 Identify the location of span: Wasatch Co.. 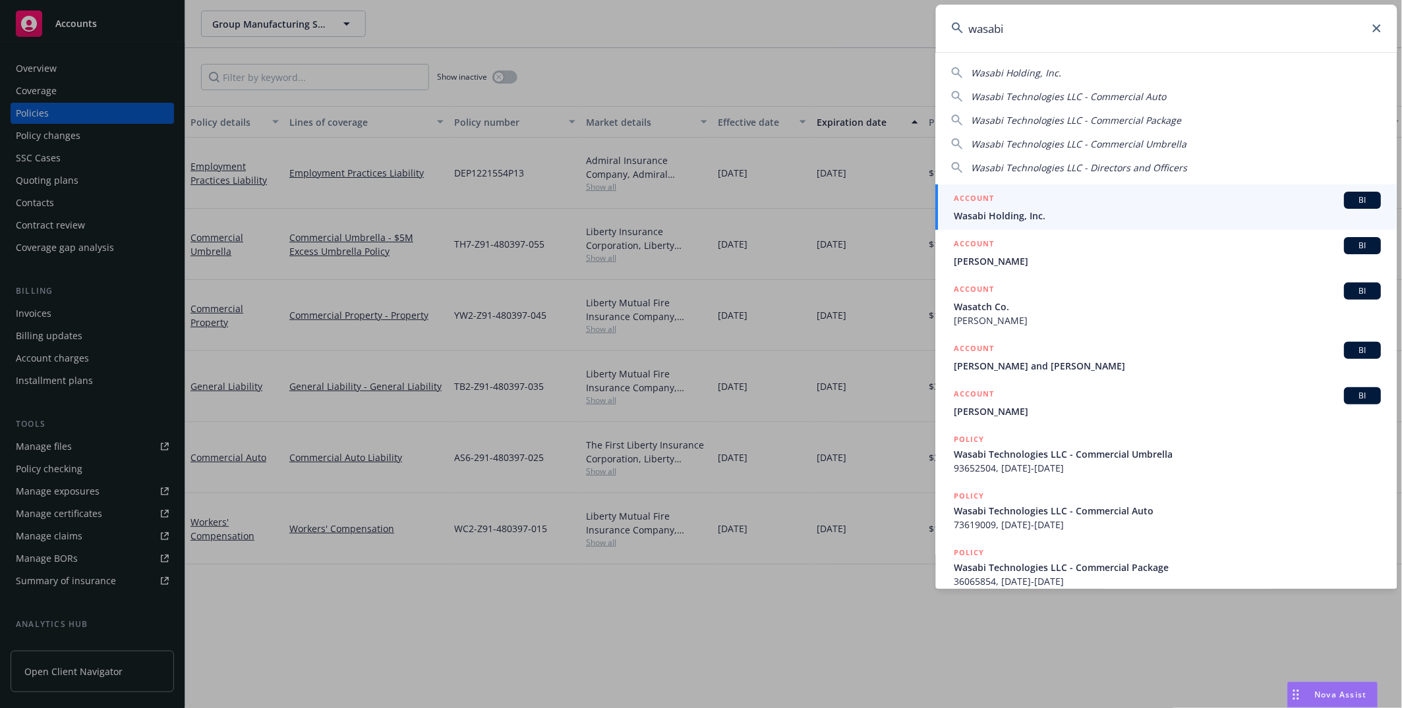
(1168, 306).